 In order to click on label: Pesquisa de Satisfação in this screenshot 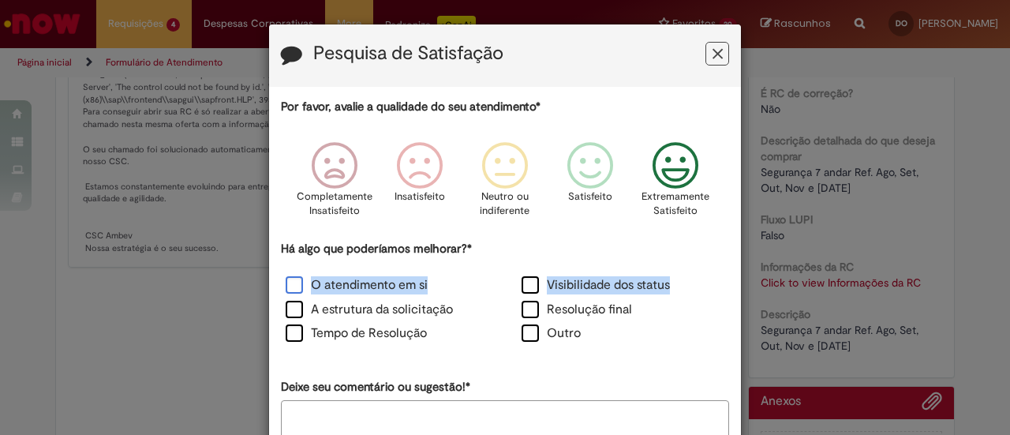, I will do `click(408, 54)`.